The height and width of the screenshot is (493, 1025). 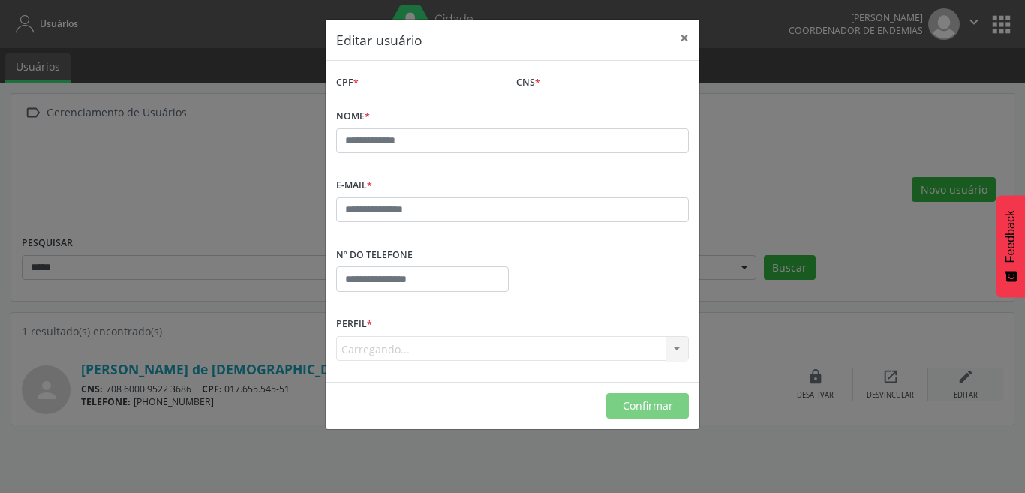 I want to click on label: CPF, so click(x=347, y=83).